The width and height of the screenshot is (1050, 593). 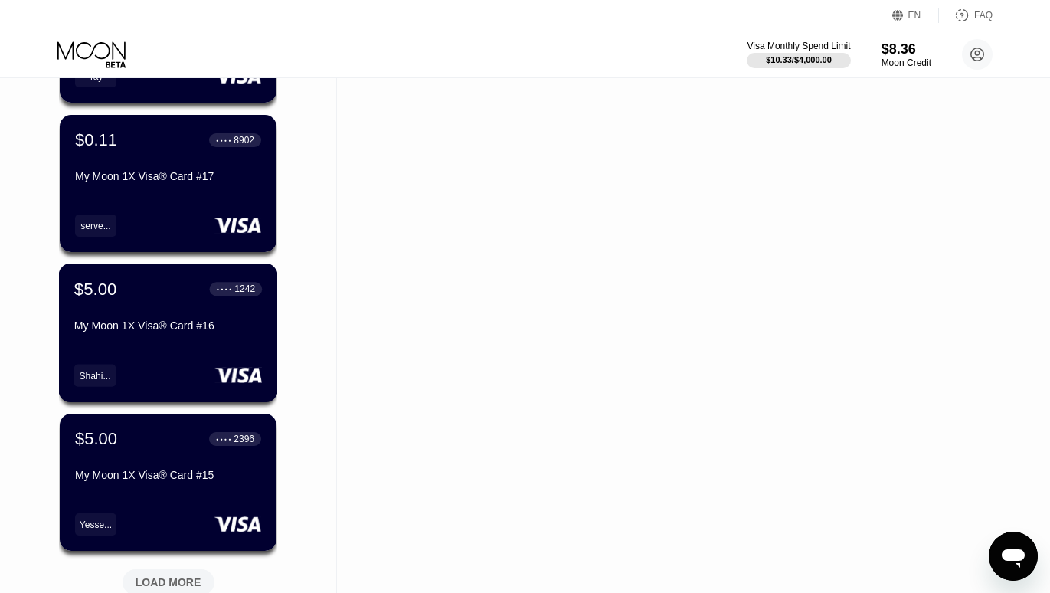 What do you see at coordinates (799, 60) in the screenshot?
I see `div: $10.33 / $4,000.00` at bounding box center [799, 60].